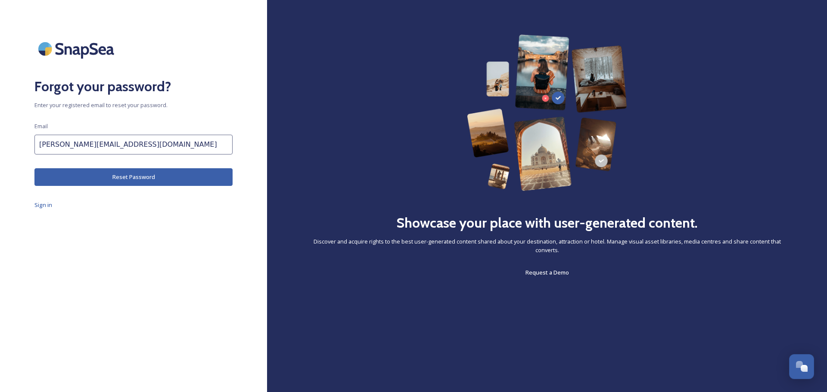 The image size is (827, 392). I want to click on a: Sign in, so click(134, 205).